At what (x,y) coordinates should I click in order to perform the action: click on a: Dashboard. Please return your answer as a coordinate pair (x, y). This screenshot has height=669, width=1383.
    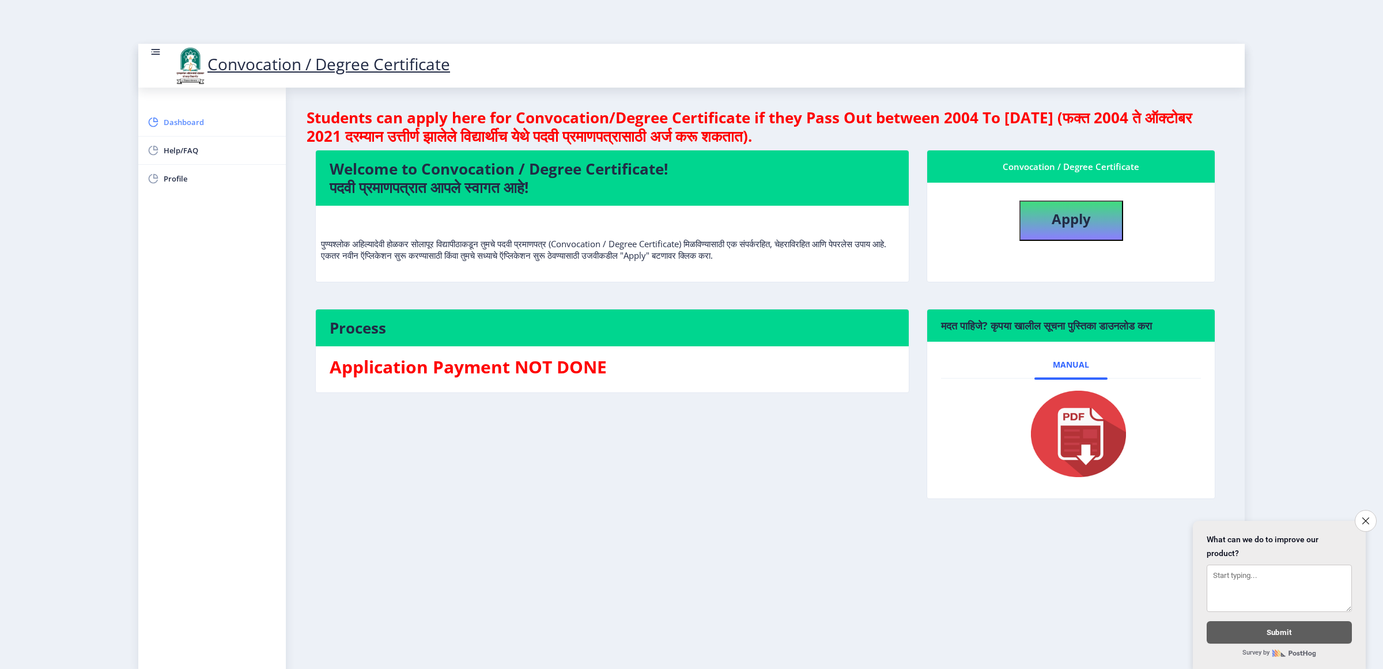
    Looking at the image, I should click on (212, 122).